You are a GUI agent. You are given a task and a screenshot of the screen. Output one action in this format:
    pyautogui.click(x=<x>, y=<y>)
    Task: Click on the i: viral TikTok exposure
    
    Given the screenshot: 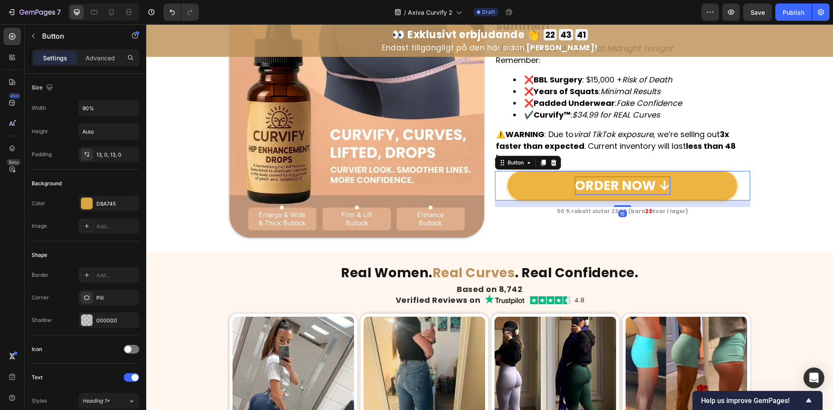 What is the action you would take?
    pyautogui.click(x=467, y=110)
    